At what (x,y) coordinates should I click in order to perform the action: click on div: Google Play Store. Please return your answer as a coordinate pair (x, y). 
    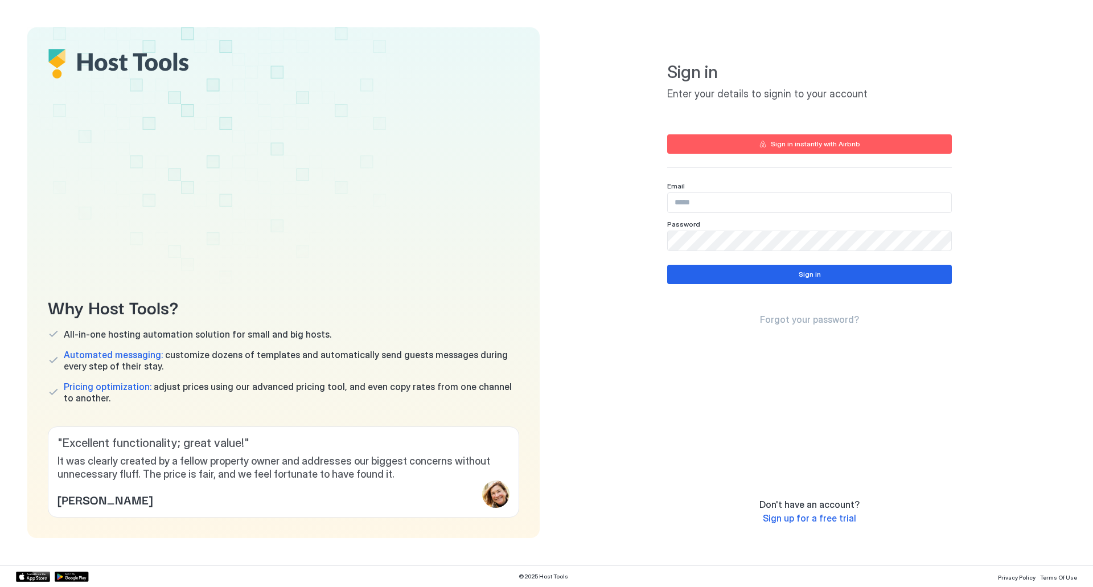
    Looking at the image, I should click on (72, 577).